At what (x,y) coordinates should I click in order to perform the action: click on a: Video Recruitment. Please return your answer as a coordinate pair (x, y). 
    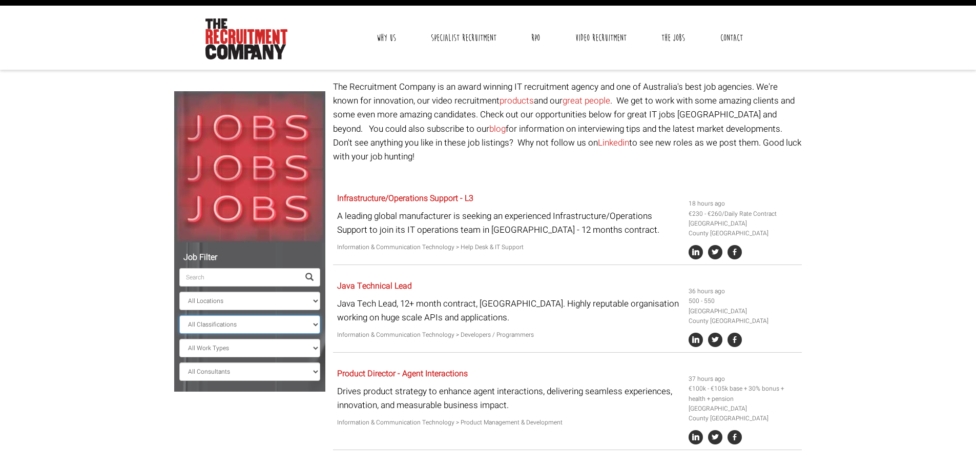
    Looking at the image, I should click on (601, 38).